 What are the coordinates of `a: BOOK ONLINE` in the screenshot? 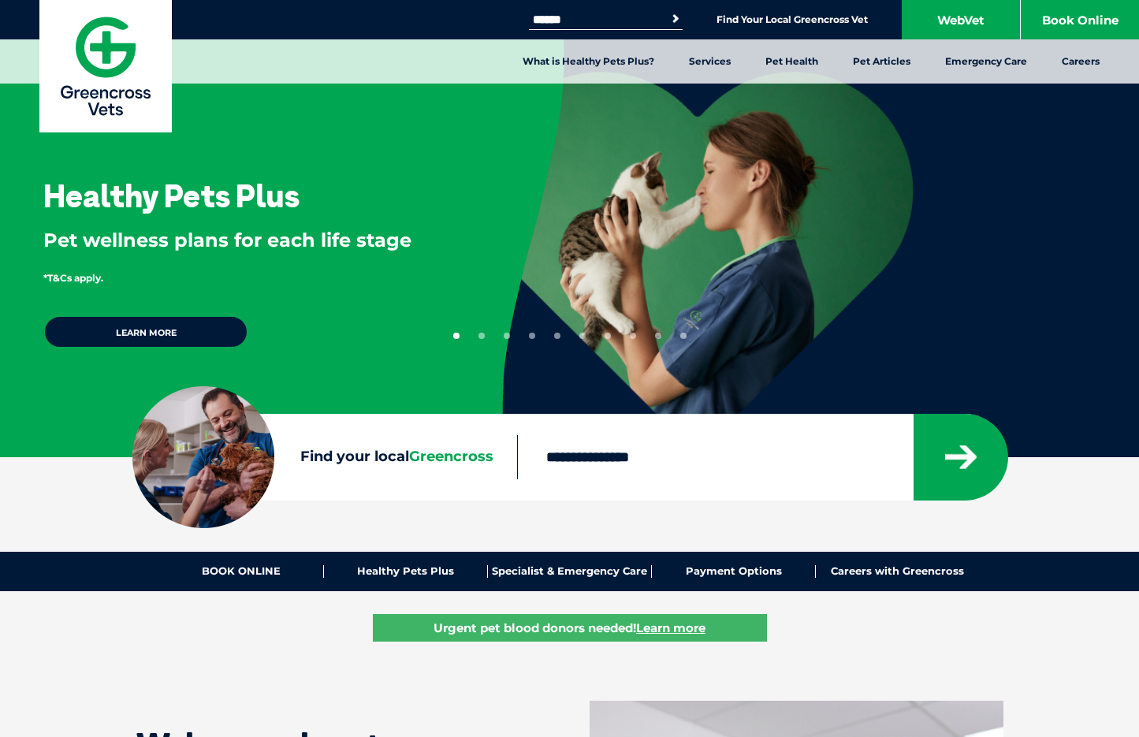 It's located at (242, 571).